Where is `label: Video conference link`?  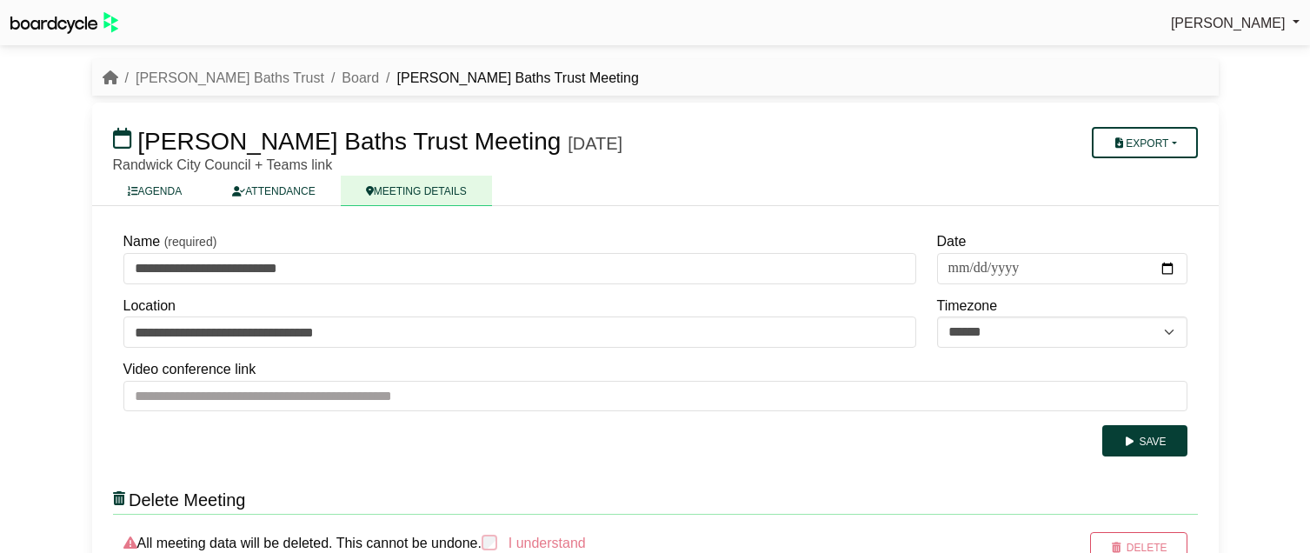 label: Video conference link is located at coordinates (190, 369).